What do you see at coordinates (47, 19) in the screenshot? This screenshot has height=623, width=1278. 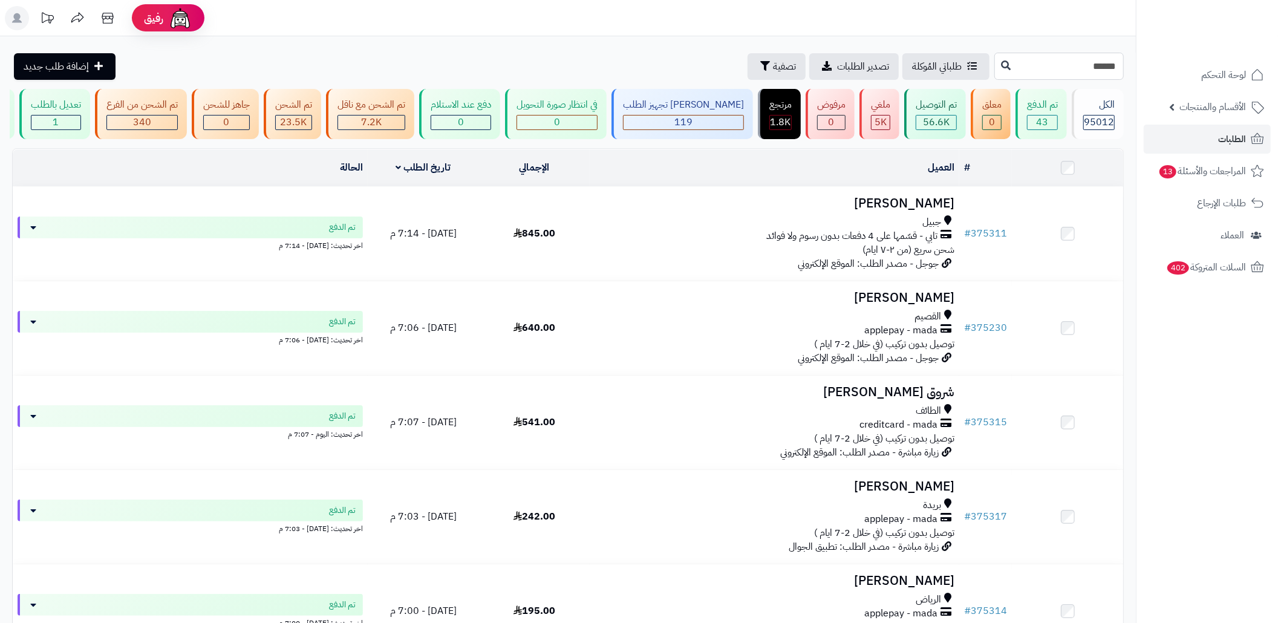 I see `a: تحديثات المنصة` at bounding box center [47, 19].